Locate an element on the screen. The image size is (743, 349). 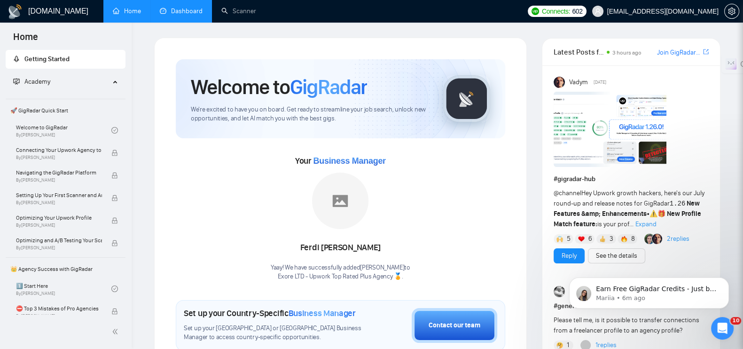
img: logo is located at coordinates (15, 12).